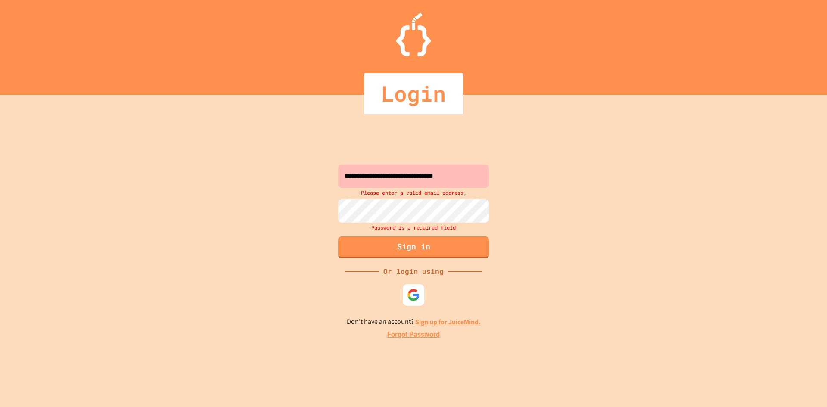 The width and height of the screenshot is (827, 407). I want to click on a: Forgot Password, so click(413, 335).